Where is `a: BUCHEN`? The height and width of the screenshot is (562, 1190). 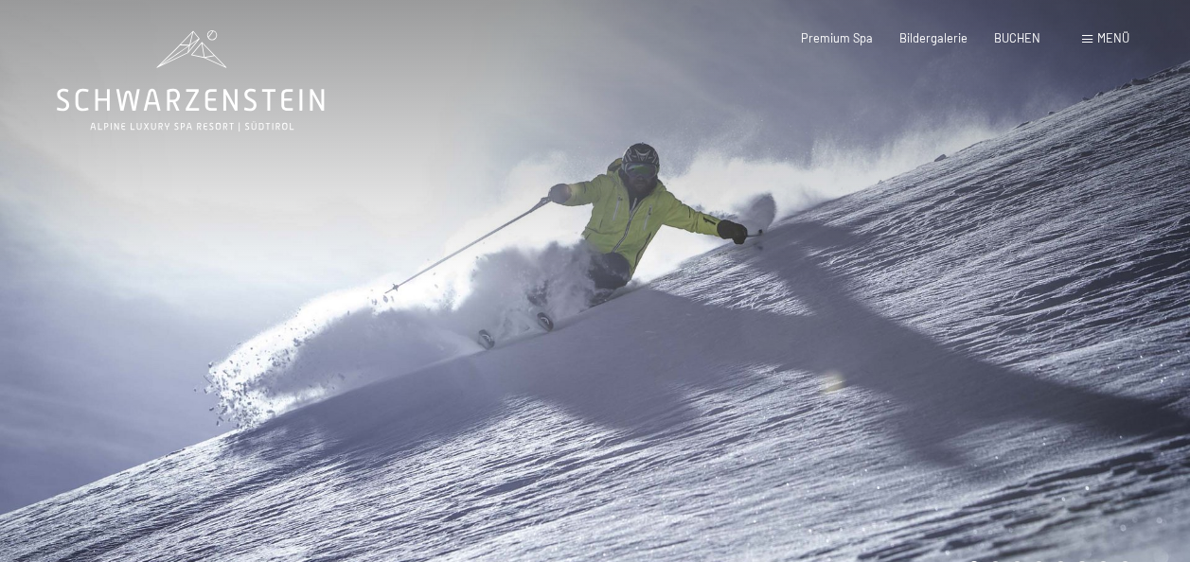
a: BUCHEN is located at coordinates (1017, 38).